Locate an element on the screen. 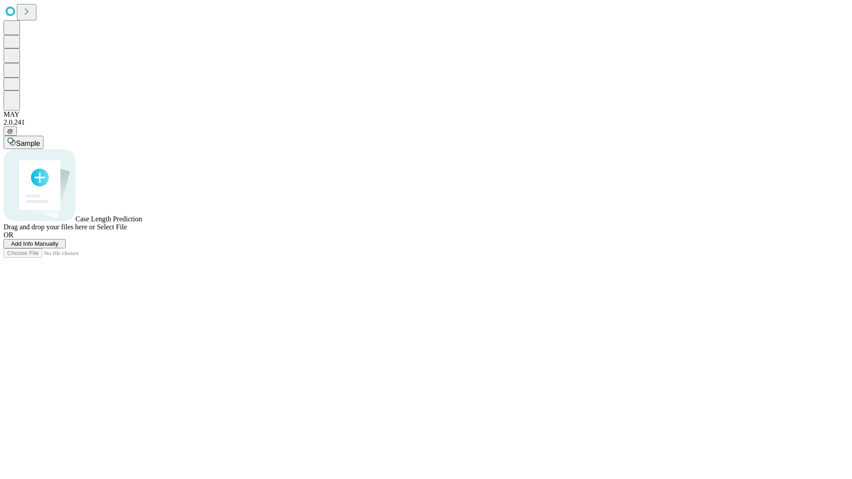 This screenshot has height=479, width=852. span: Add Info Manually is located at coordinates (35, 243).